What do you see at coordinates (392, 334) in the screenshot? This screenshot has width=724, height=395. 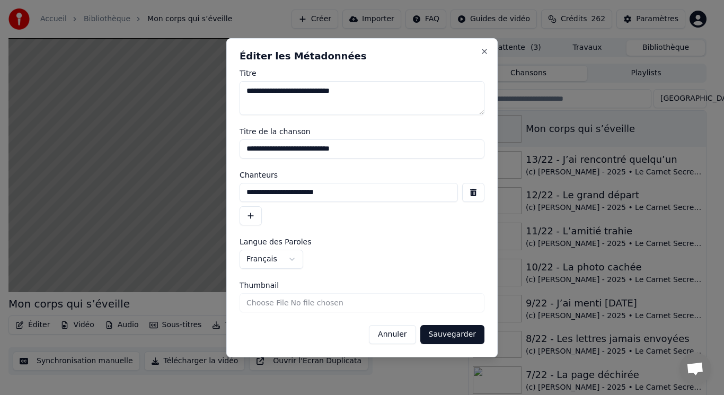 I see `button: Annuler` at bounding box center [392, 334].